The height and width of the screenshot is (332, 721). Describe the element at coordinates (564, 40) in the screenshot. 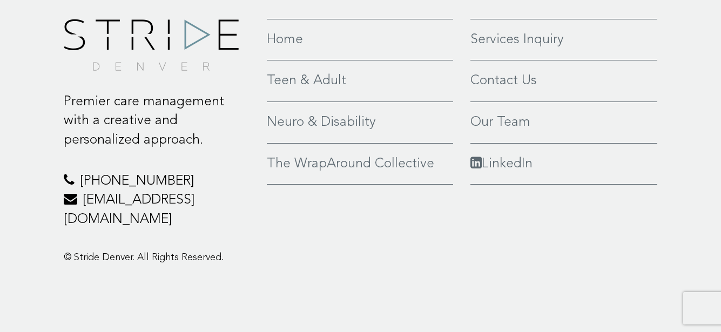

I see `a: Services Inquiry` at that location.